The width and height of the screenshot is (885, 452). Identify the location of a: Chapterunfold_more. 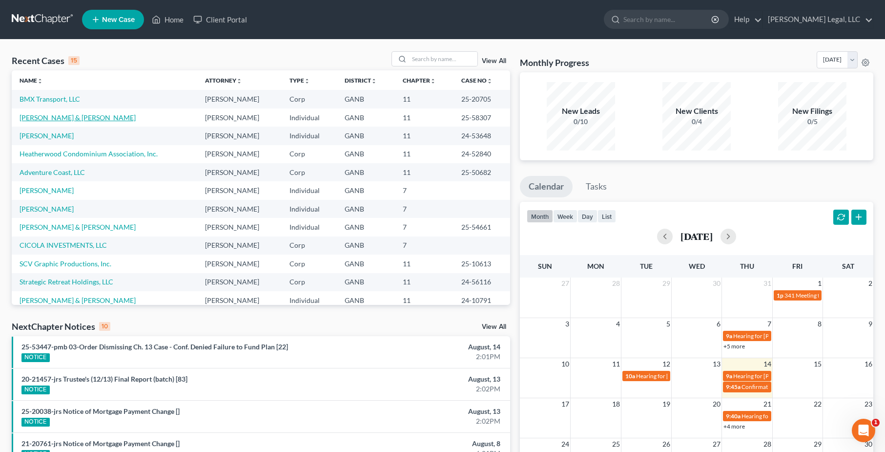
(419, 80).